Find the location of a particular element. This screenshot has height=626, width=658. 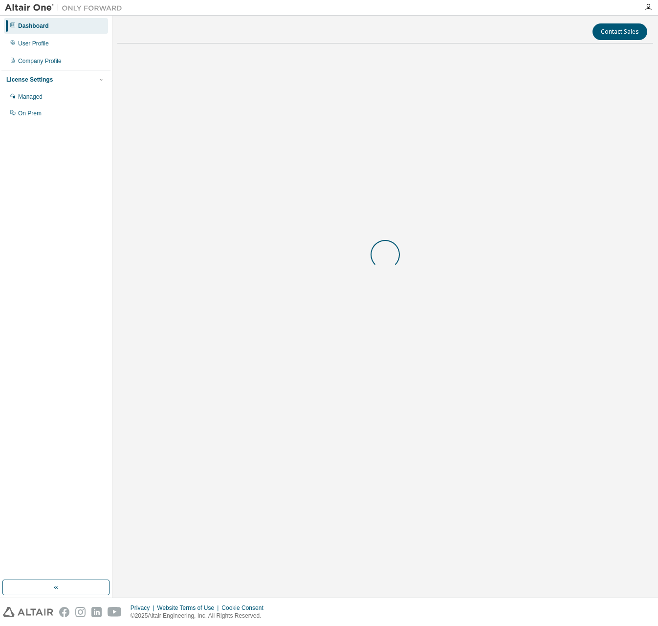

img: instagram.svg is located at coordinates (80, 612).